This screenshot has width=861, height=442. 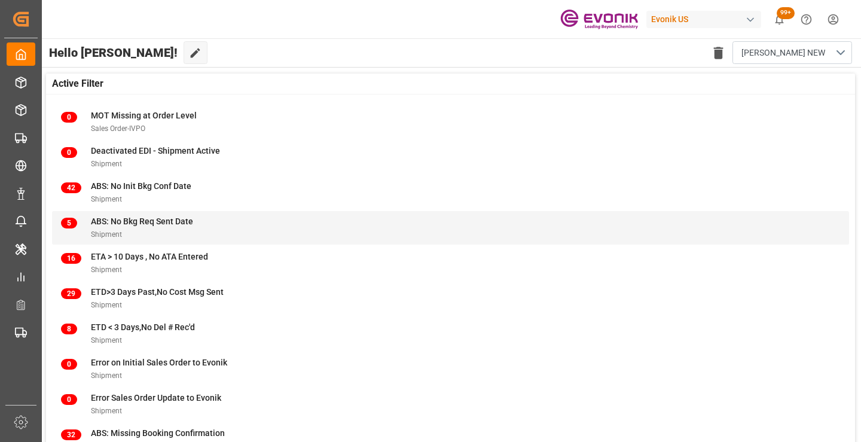 What do you see at coordinates (78, 84) in the screenshot?
I see `span: Active Filter` at bounding box center [78, 84].